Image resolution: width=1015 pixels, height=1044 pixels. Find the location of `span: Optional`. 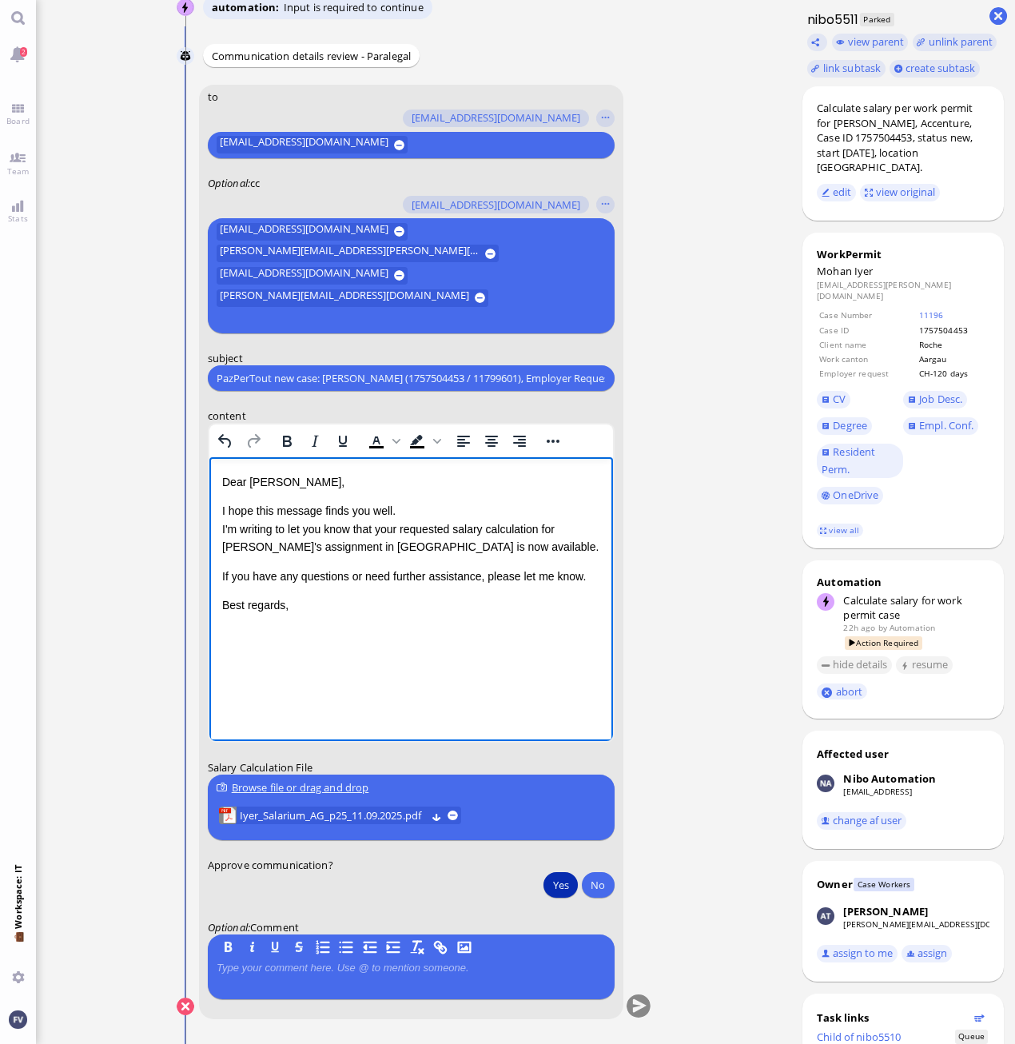

span: Optional is located at coordinates (227, 927).